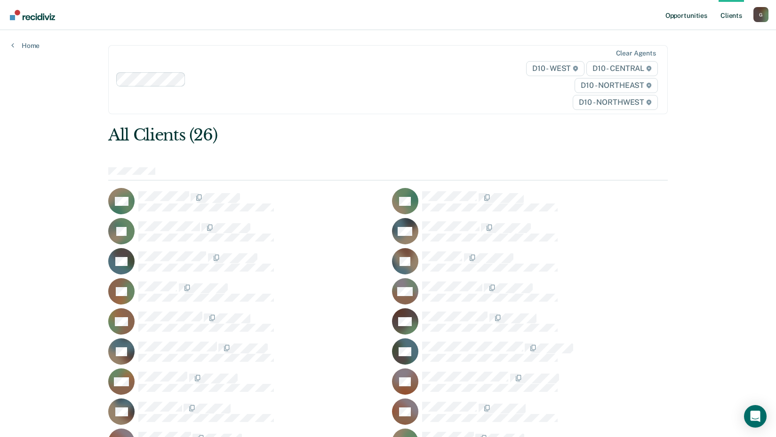 The height and width of the screenshot is (437, 776). What do you see at coordinates (32, 15) in the screenshot?
I see `img: Recidiviz` at bounding box center [32, 15].